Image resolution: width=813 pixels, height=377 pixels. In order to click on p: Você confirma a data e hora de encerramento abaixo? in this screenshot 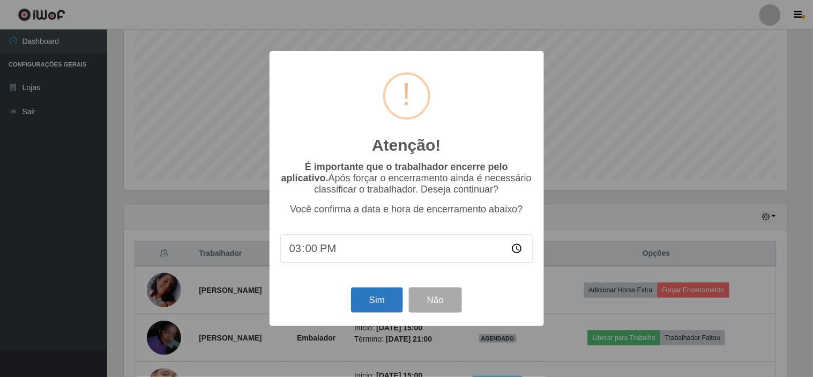, I will do `click(407, 209)`.